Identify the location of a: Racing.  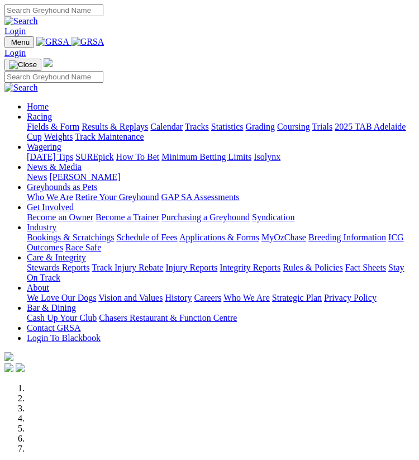
(39, 116).